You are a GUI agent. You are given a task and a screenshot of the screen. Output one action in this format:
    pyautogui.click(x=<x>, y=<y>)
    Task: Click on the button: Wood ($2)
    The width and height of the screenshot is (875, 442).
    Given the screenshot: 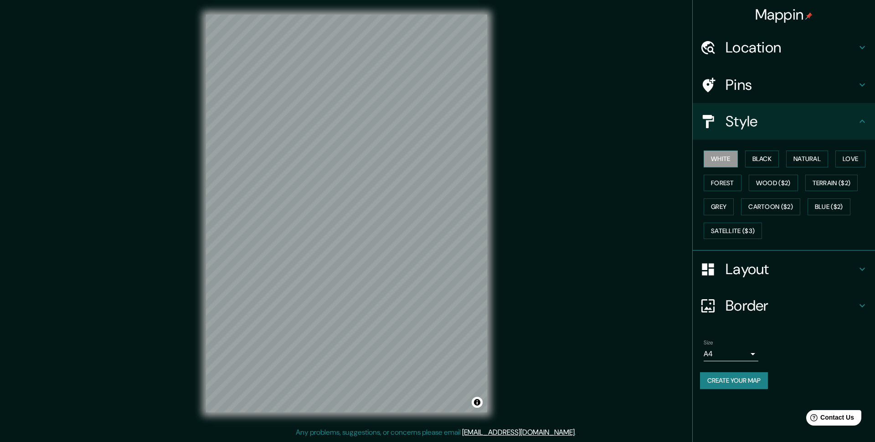 What is the action you would take?
    pyautogui.click(x=774, y=183)
    